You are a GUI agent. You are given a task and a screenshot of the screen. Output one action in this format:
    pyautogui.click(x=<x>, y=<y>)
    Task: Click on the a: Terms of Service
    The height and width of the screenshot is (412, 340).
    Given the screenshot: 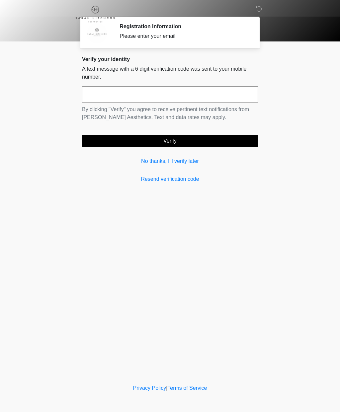 What is the action you would take?
    pyautogui.click(x=187, y=388)
    